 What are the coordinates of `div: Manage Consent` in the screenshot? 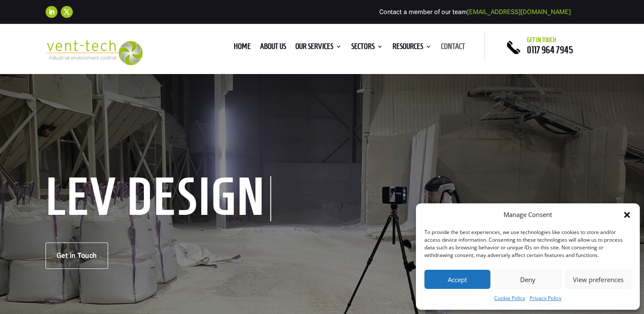 It's located at (528, 215).